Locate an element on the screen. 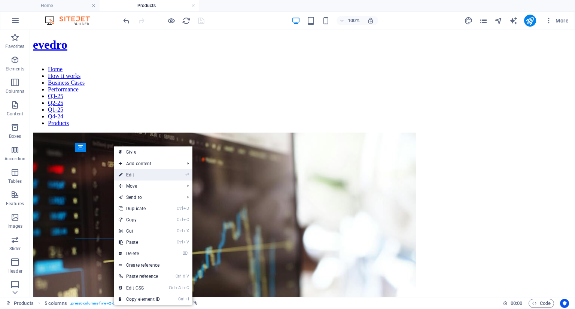 This screenshot has width=575, height=309. span: More is located at coordinates (557, 21).